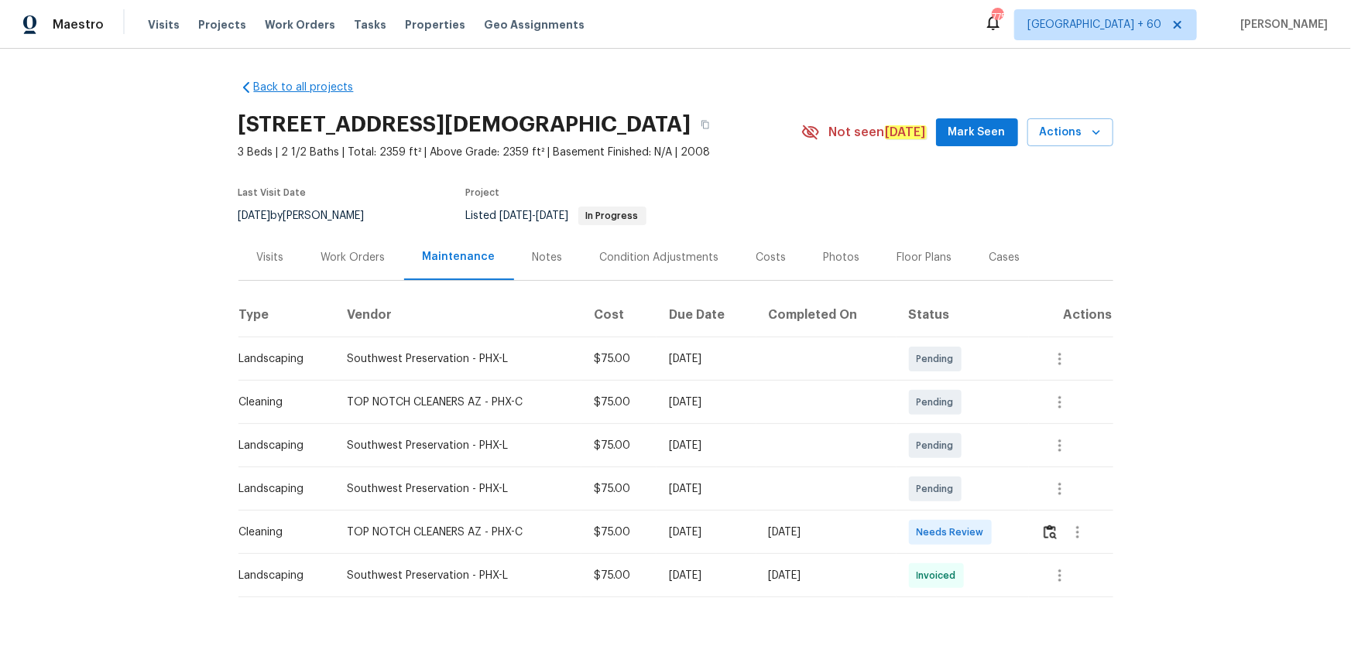 This screenshot has height=646, width=1351. I want to click on span: Invoiced, so click(939, 576).